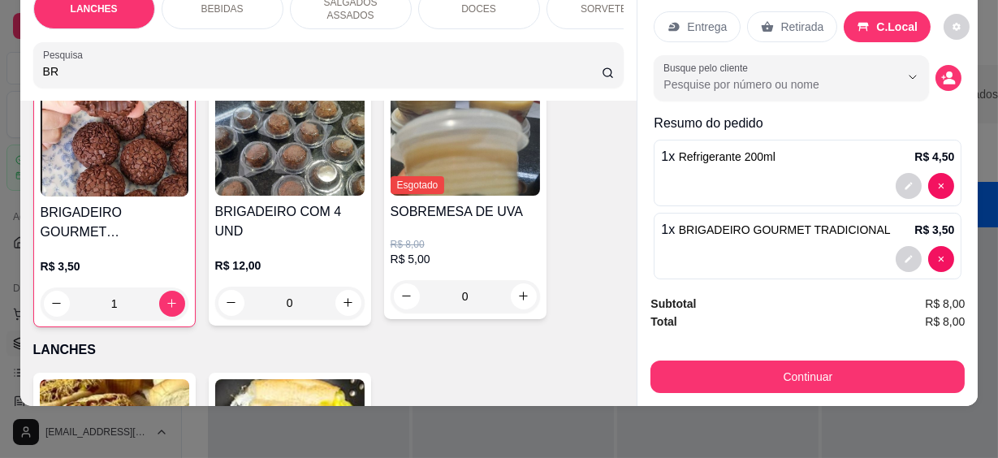 The height and width of the screenshot is (458, 998). What do you see at coordinates (290, 222) in the screenshot?
I see `h4: BRIGADEIRO COM 4 UND` at bounding box center [290, 222].